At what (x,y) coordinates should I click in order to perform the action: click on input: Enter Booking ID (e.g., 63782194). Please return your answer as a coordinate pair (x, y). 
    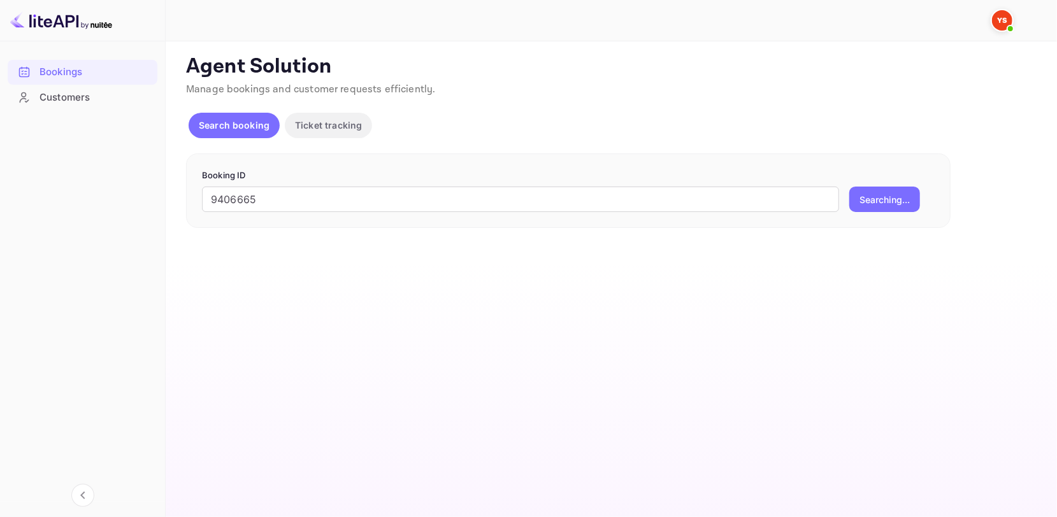
    Looking at the image, I should click on (521, 199).